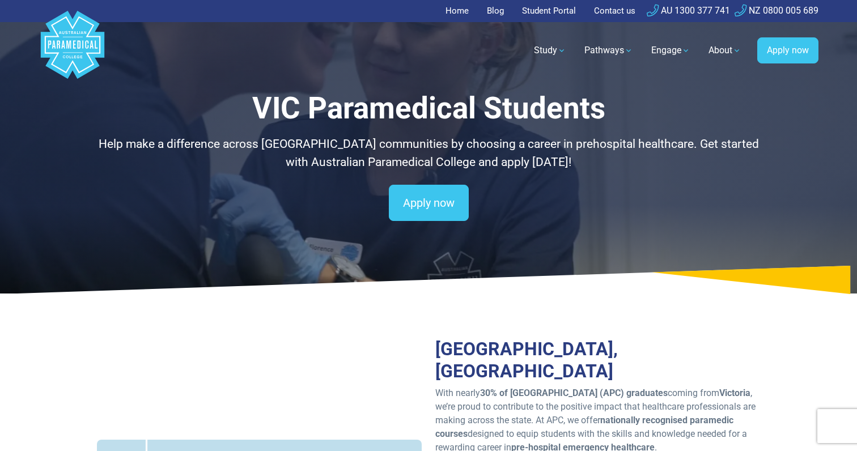 The image size is (857, 451). What do you see at coordinates (609, 50) in the screenshot?
I see `a: Pathways` at bounding box center [609, 50].